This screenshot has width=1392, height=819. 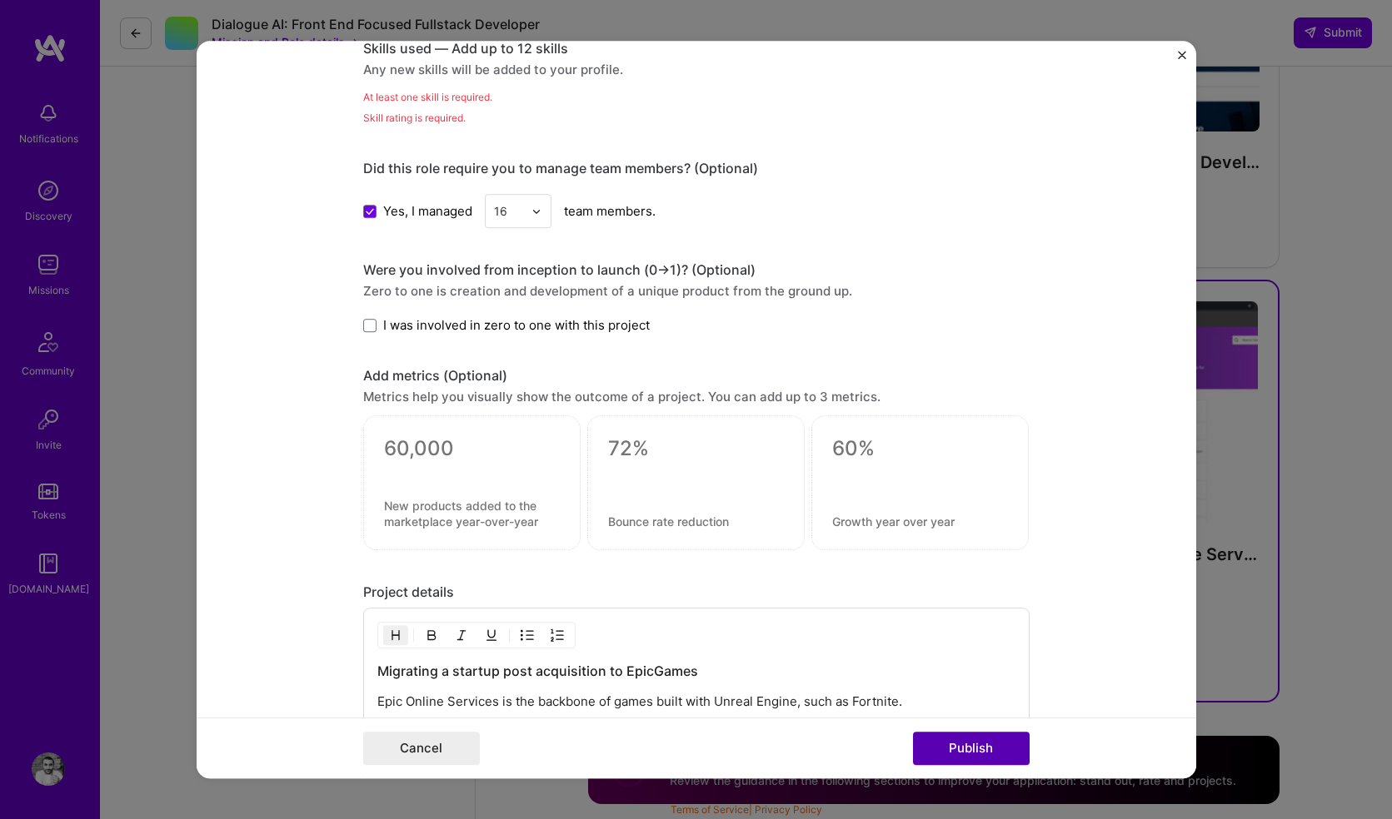 What do you see at coordinates (696, 291) in the screenshot?
I see `div: Zero to one is creation and development of a unique product from the ground up.` at bounding box center [696, 291].